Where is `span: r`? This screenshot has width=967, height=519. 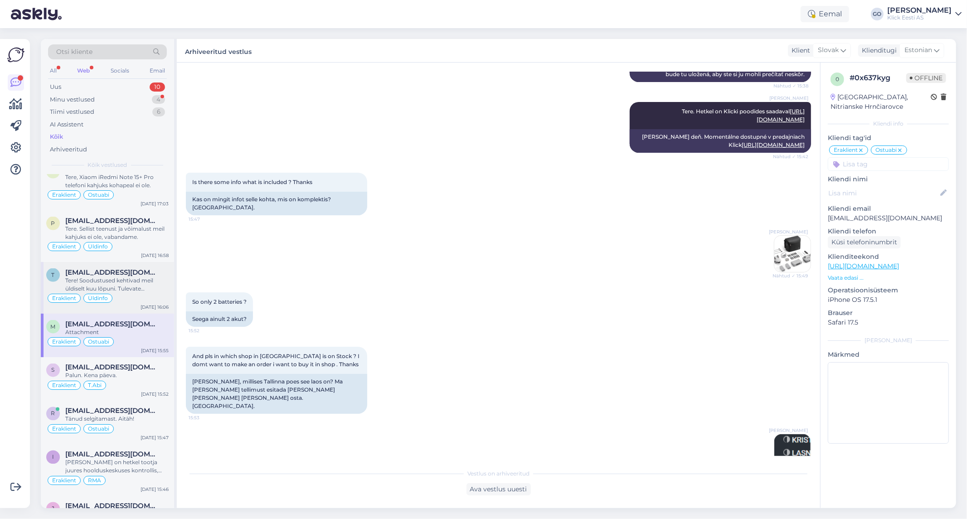 span: r is located at coordinates (53, 413).